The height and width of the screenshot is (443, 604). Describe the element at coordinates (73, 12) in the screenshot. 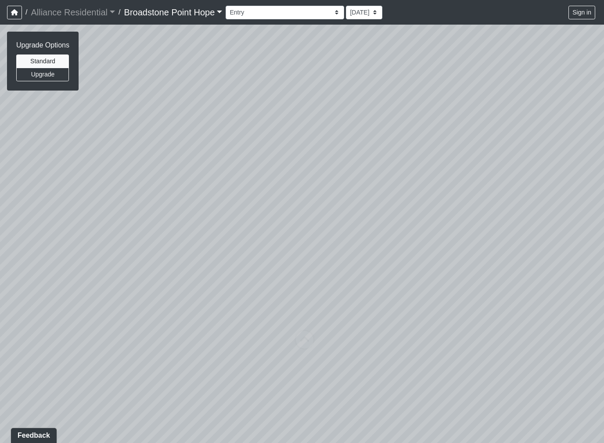

I see `a: Alliance Residential` at that location.